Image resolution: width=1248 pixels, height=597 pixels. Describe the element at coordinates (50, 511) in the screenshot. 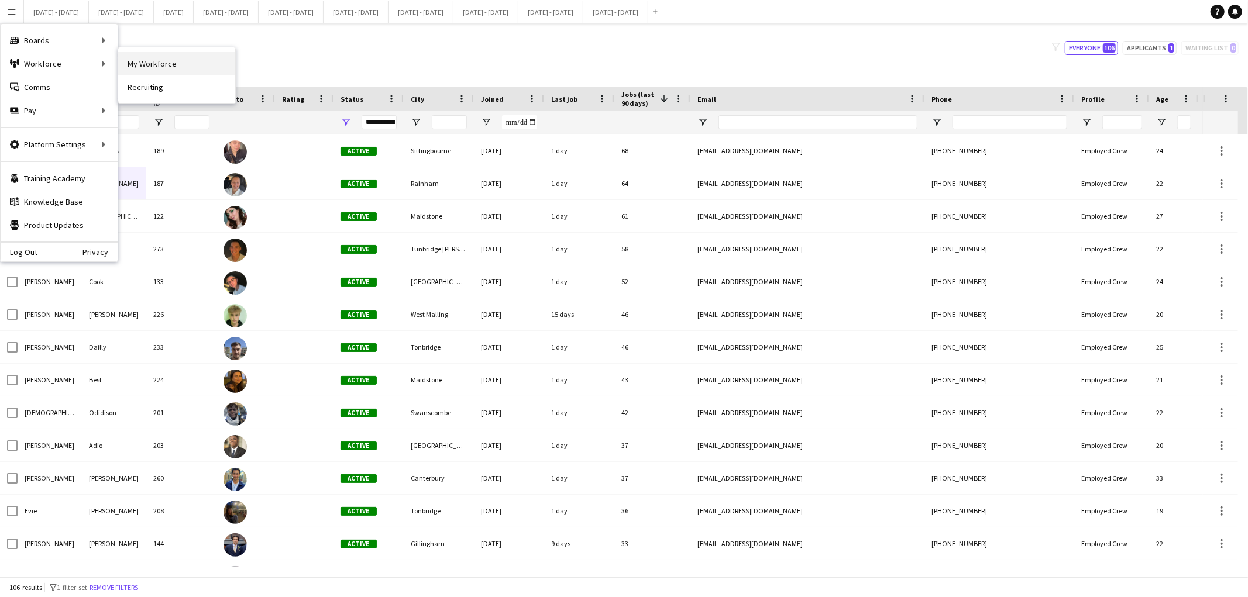

I see `div: Evie` at that location.